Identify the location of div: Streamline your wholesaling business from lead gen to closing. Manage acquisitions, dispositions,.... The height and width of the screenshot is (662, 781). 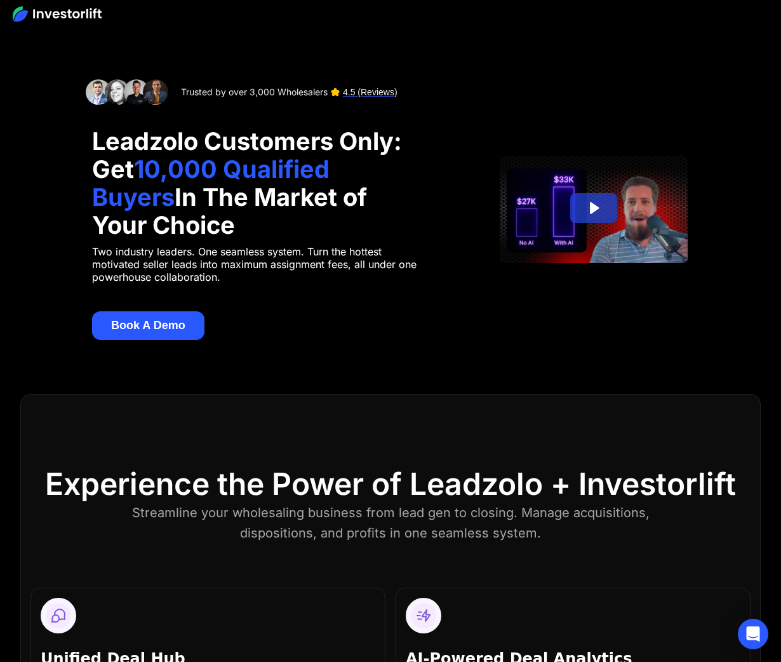
(390, 523).